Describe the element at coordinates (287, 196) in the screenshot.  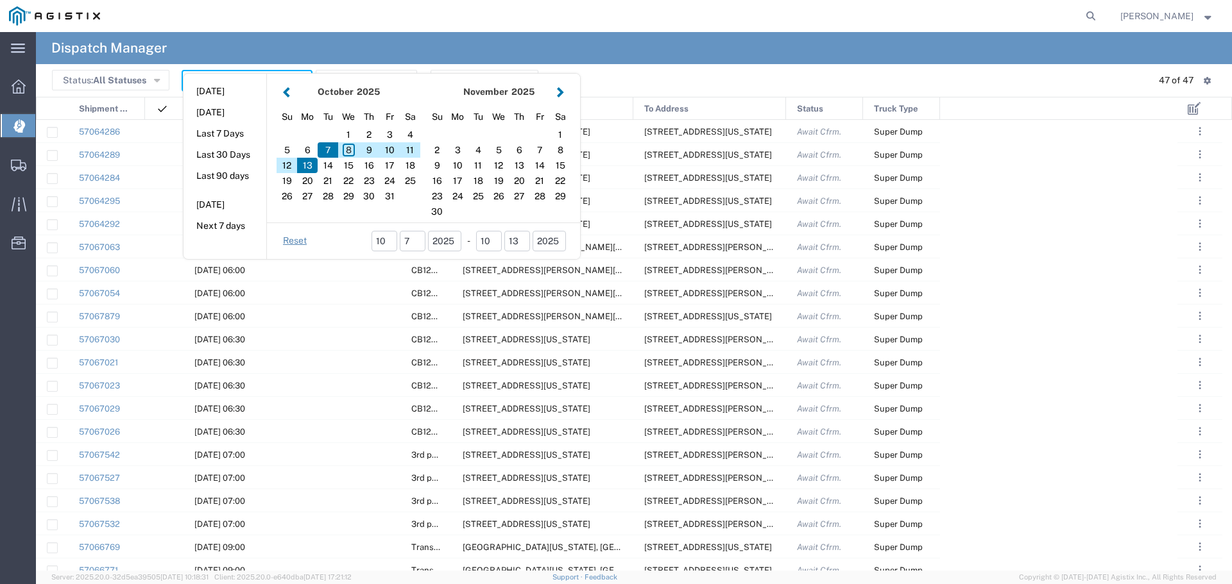
I see `div: 26` at that location.